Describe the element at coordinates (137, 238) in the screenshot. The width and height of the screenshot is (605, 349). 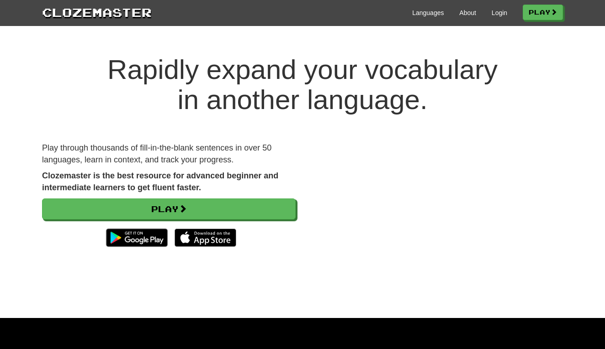
I see `img: Get it on Google Play` at that location.